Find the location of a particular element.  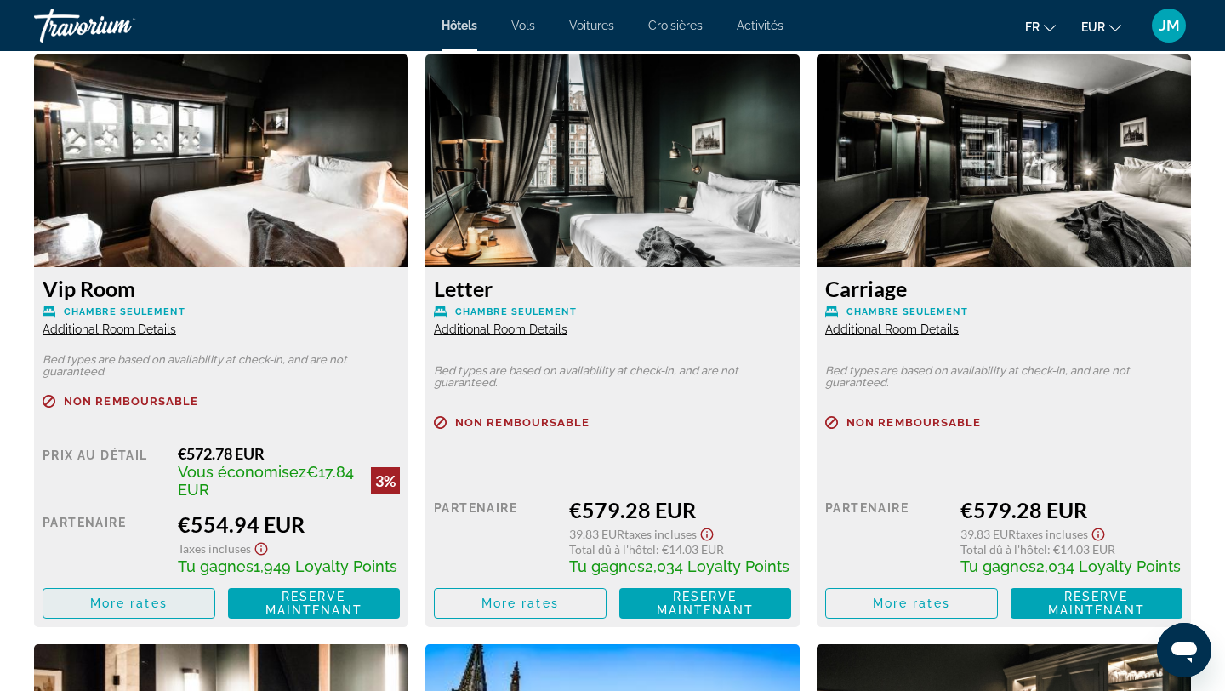

a: Vols is located at coordinates (523, 26).